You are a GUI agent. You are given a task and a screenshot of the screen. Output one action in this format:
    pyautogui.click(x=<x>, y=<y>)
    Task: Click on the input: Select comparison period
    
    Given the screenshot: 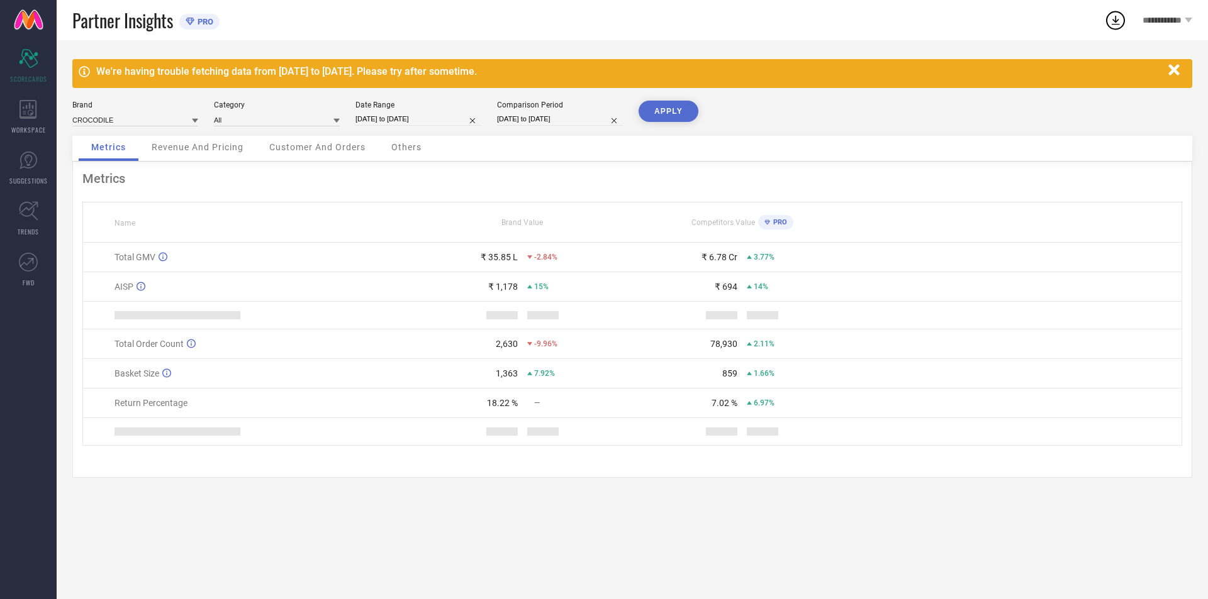 What is the action you would take?
    pyautogui.click(x=560, y=119)
    